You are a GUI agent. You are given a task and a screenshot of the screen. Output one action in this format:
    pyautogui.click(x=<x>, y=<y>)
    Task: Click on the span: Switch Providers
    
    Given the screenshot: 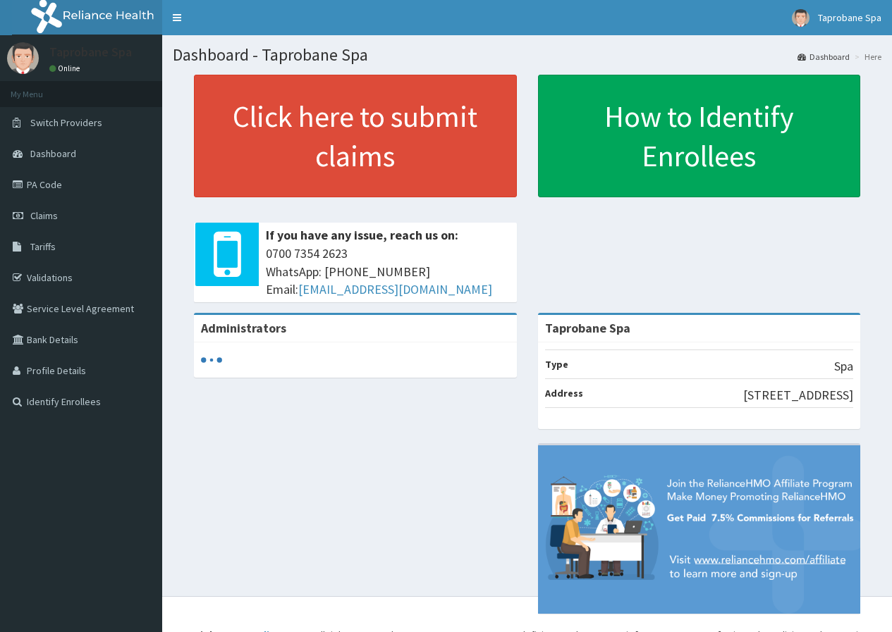 What is the action you would take?
    pyautogui.click(x=66, y=123)
    